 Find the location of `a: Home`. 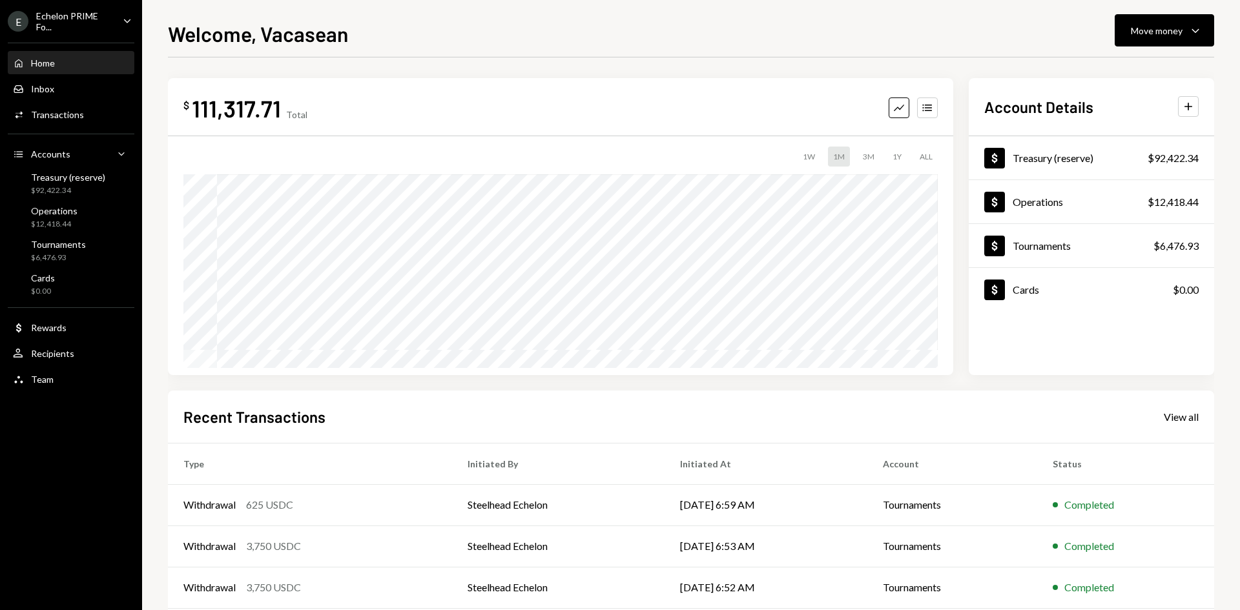

a: Home is located at coordinates (71, 63).